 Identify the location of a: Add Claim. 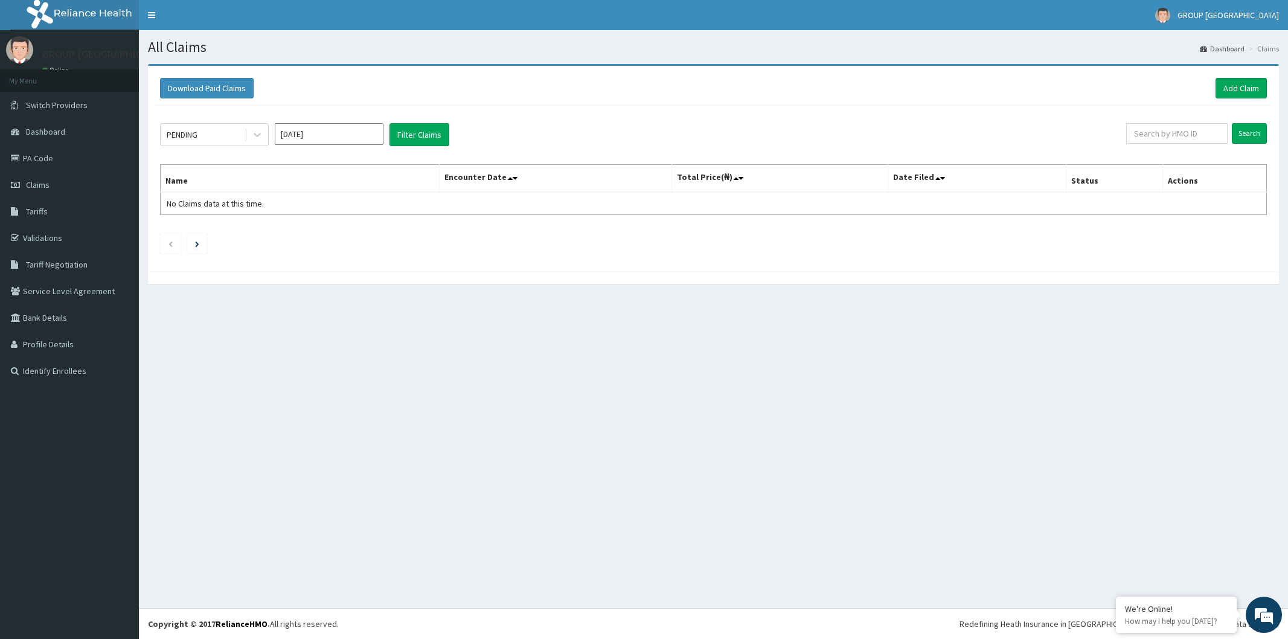
(1241, 88).